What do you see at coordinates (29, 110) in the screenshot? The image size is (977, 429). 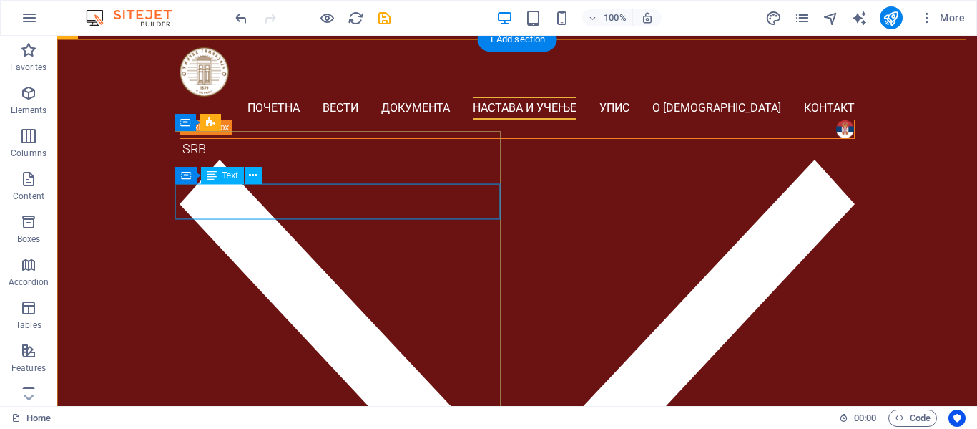 I see `p: Elements` at bounding box center [29, 110].